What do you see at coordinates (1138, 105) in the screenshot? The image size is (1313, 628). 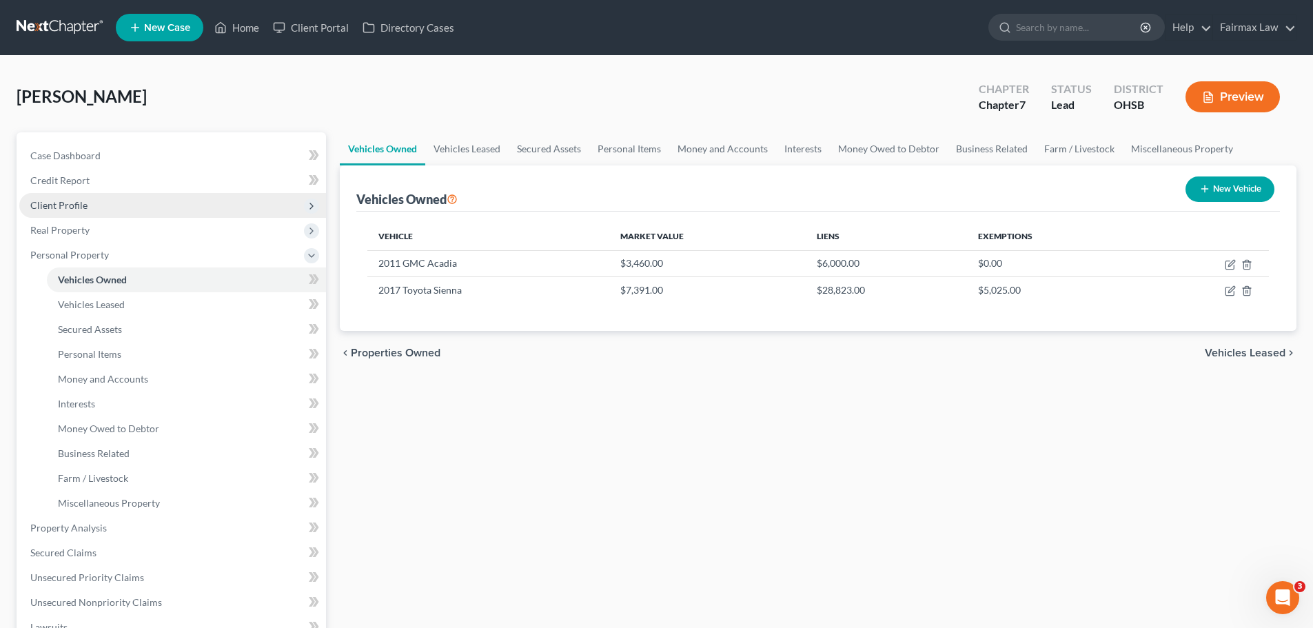 I see `div: OHSB` at bounding box center [1138, 105].